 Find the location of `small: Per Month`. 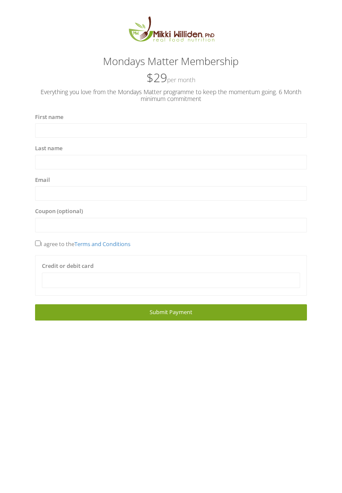

small: Per Month is located at coordinates (181, 80).